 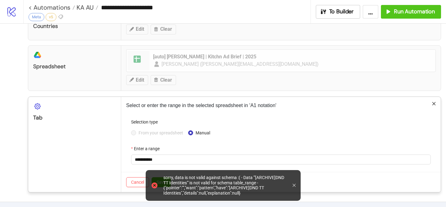 What do you see at coordinates (51, 17) in the screenshot?
I see `div: v5` at bounding box center [51, 17].